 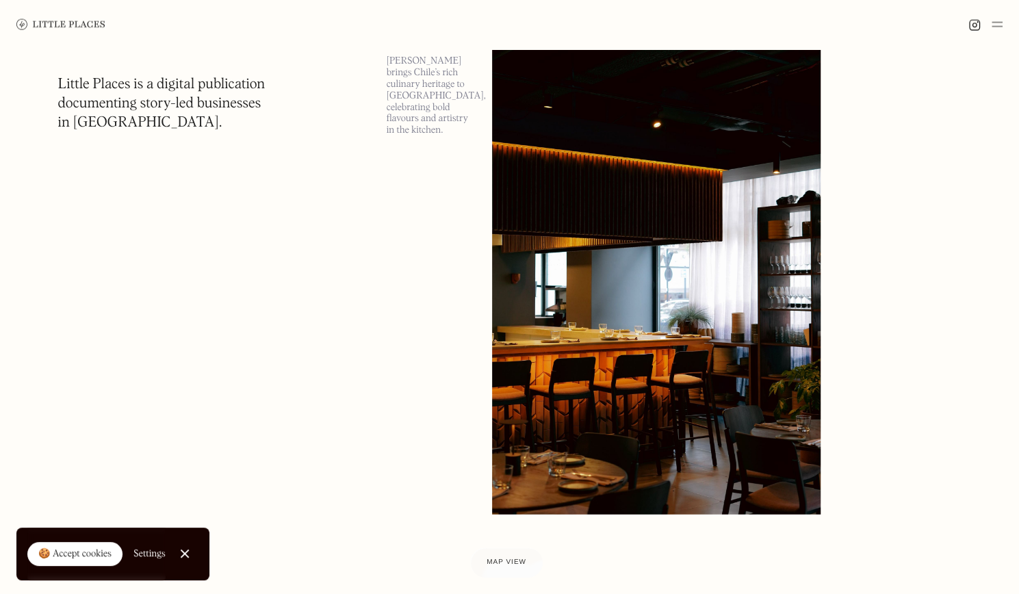 What do you see at coordinates (656, 276) in the screenshot?
I see `img: Mareida` at bounding box center [656, 276].